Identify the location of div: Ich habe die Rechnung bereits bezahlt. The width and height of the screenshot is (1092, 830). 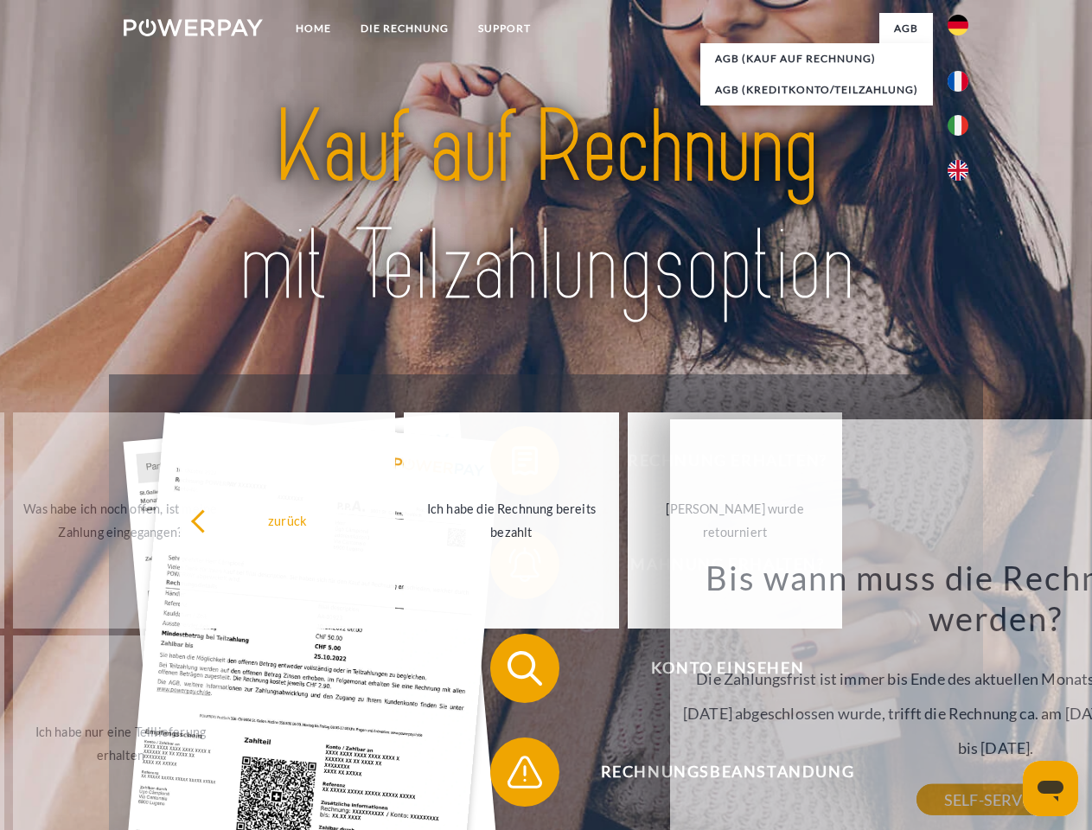
(511, 521).